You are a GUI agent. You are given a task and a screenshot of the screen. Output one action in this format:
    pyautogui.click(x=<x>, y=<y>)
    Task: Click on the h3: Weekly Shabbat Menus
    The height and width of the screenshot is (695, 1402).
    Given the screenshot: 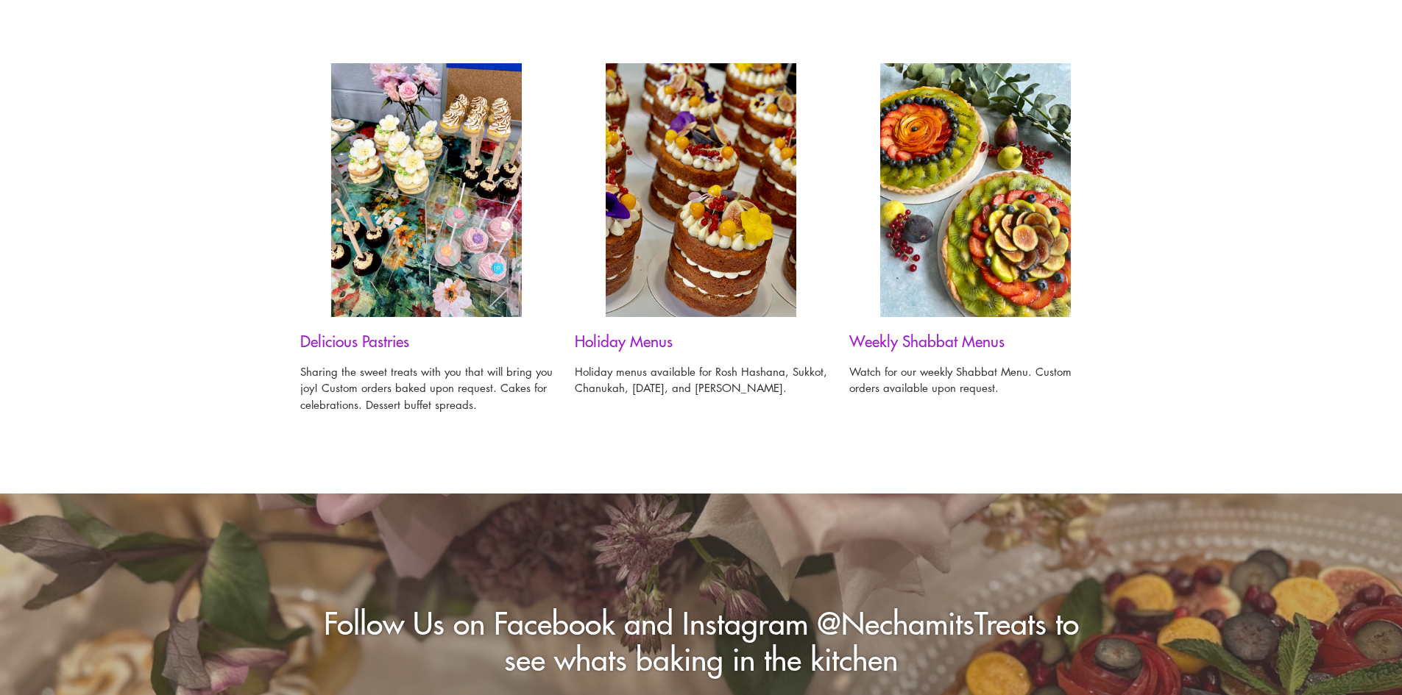 What is the action you would take?
    pyautogui.click(x=975, y=341)
    